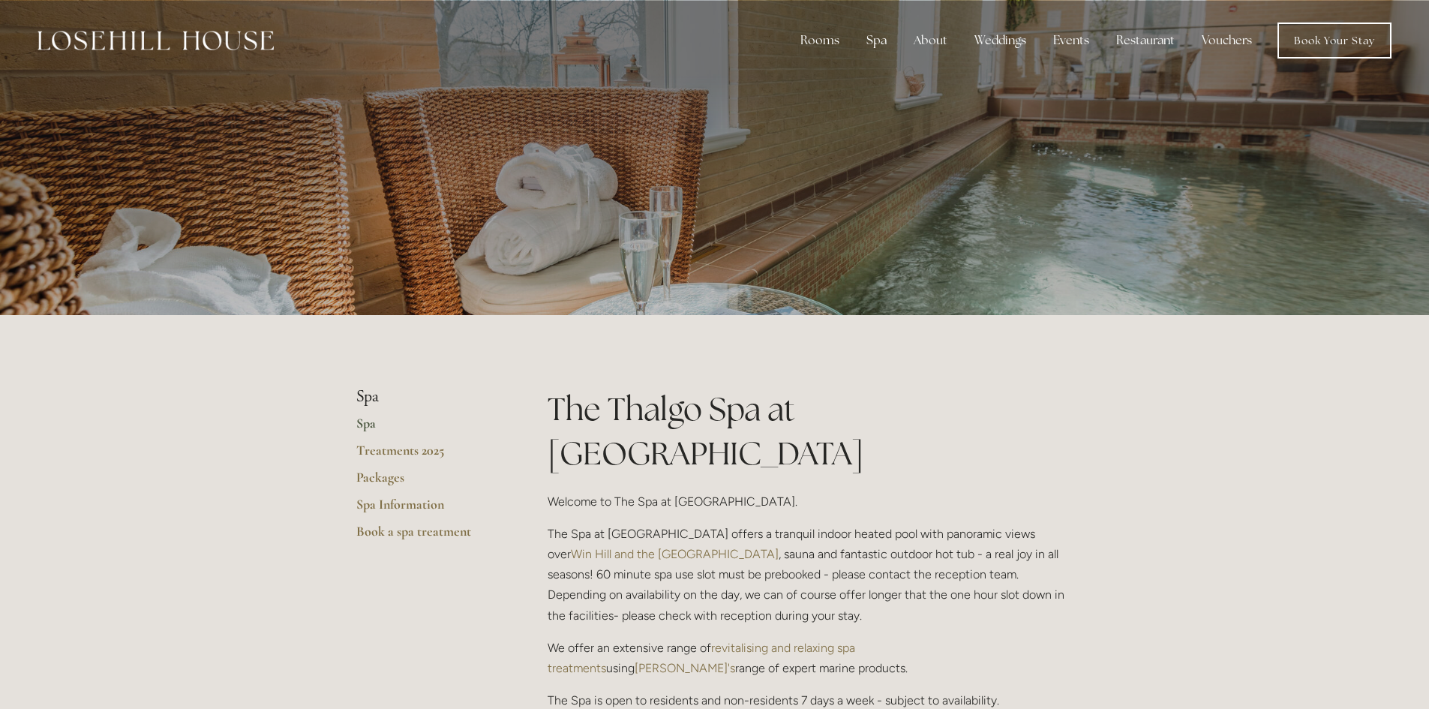 This screenshot has width=1429, height=709. I want to click on a: Spa, so click(428, 428).